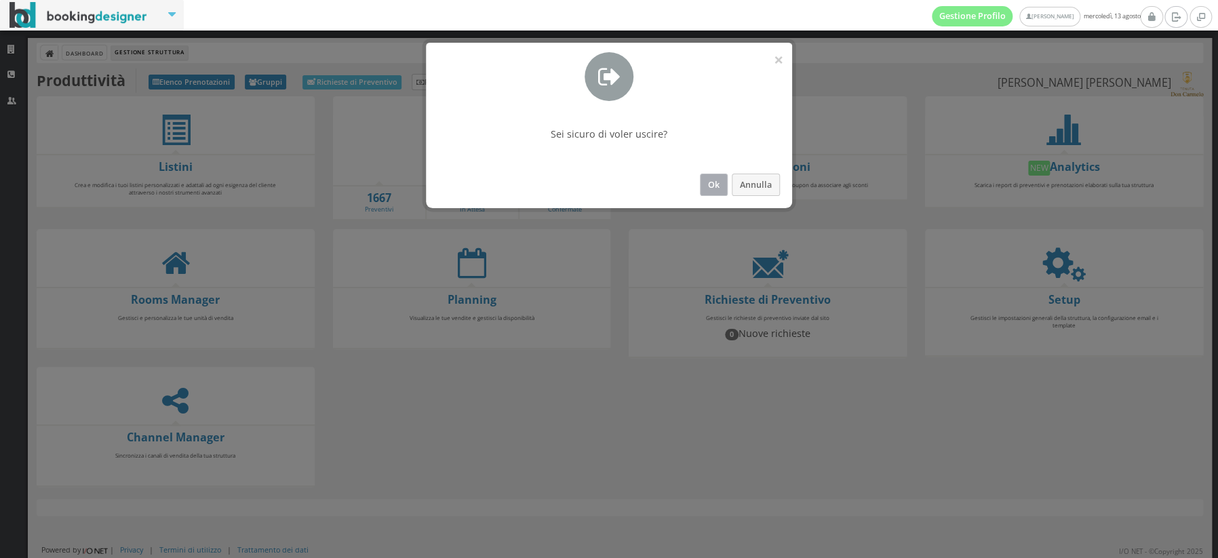 The image size is (1218, 558). I want to click on span: mercoledì, 13 agosto, so click(1036, 16).